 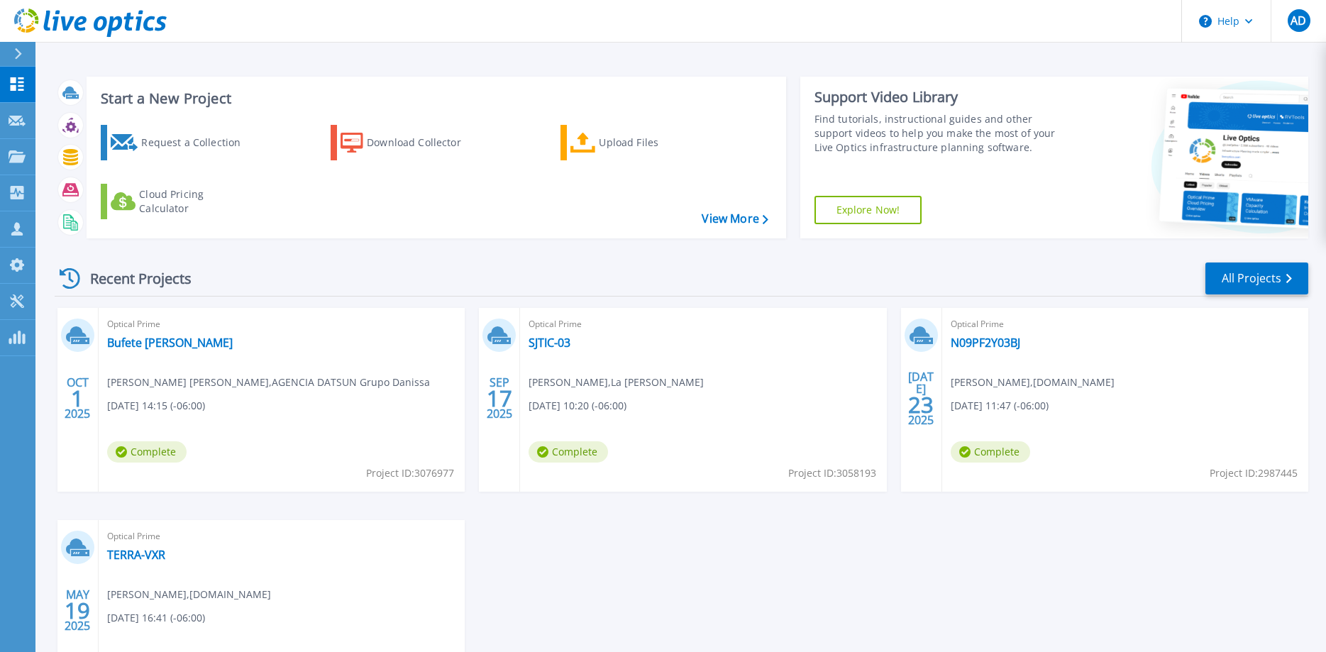 I want to click on span: Project ID: 3076977, so click(x=410, y=473).